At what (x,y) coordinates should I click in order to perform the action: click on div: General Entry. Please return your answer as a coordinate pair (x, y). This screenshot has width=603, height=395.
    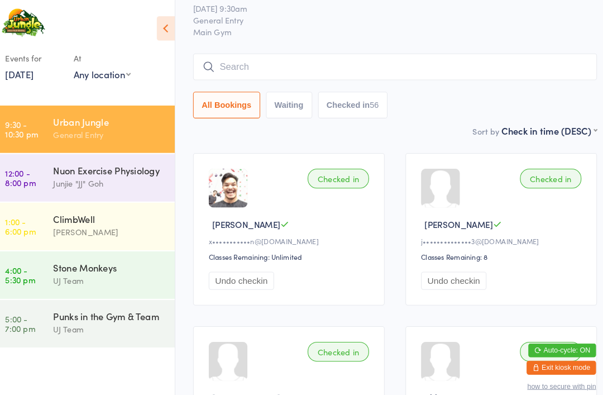
    Looking at the image, I should click on (114, 130).